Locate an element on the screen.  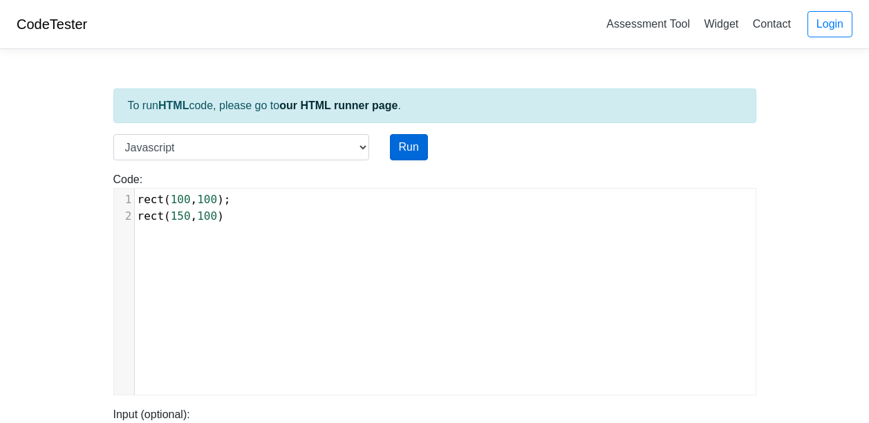
span: 150 is located at coordinates (181, 216).